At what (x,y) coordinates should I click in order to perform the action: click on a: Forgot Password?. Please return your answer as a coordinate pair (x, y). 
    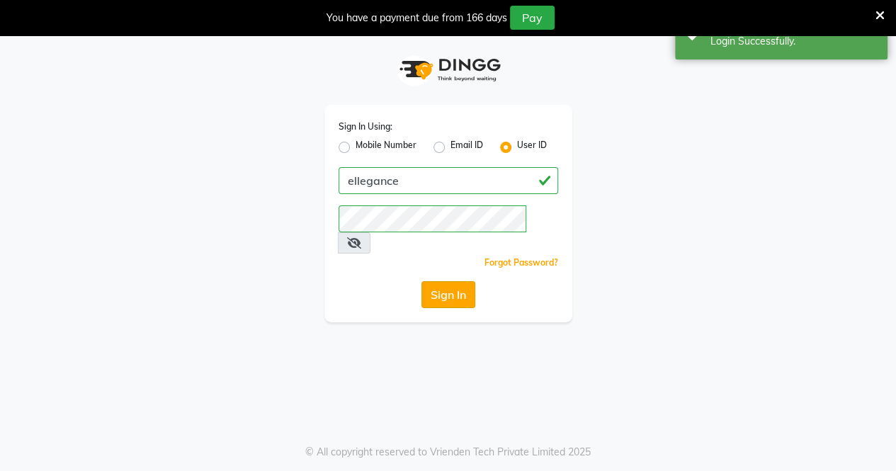
    Looking at the image, I should click on (522, 262).